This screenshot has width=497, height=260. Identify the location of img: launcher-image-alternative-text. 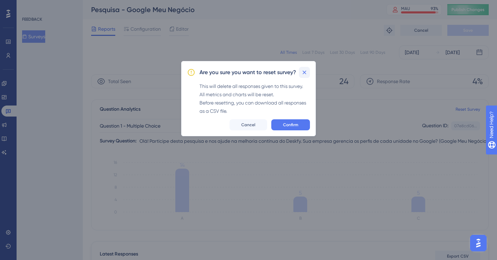
(10, 10).